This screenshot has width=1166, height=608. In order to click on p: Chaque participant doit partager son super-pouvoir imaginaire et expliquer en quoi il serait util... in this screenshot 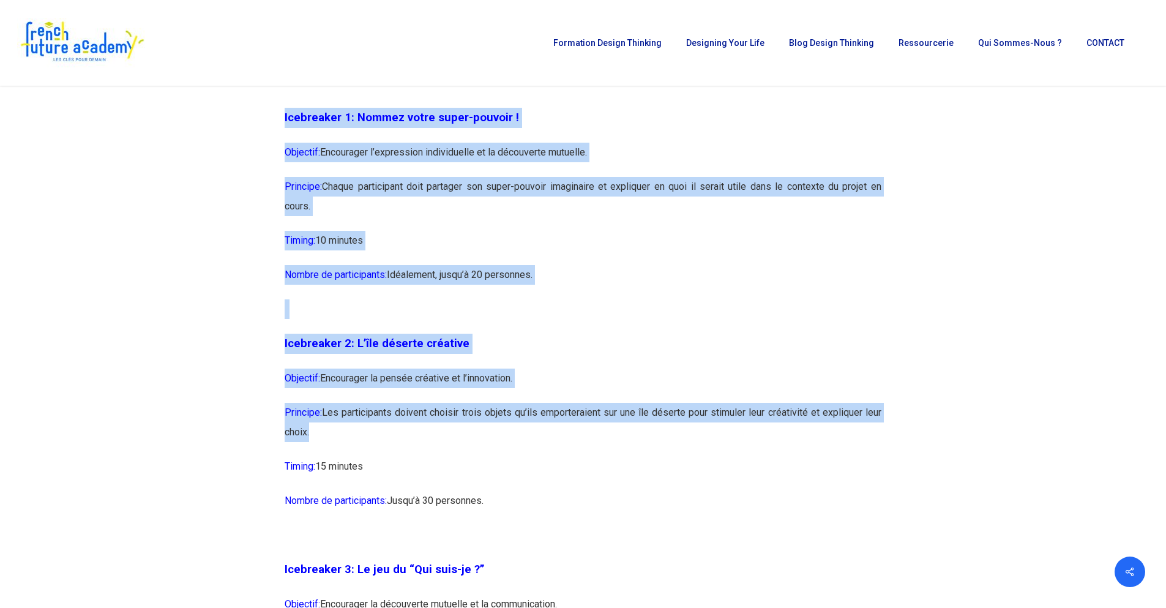, I will do `click(583, 204)`.